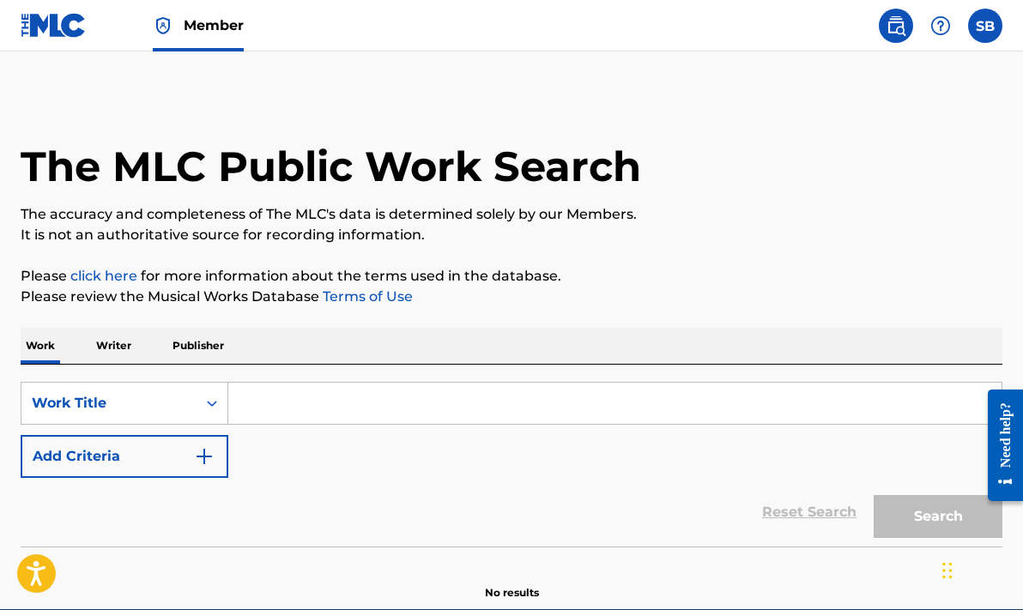  I want to click on img: 9d2ae6d4665cec9f34b9.svg, so click(204, 457).